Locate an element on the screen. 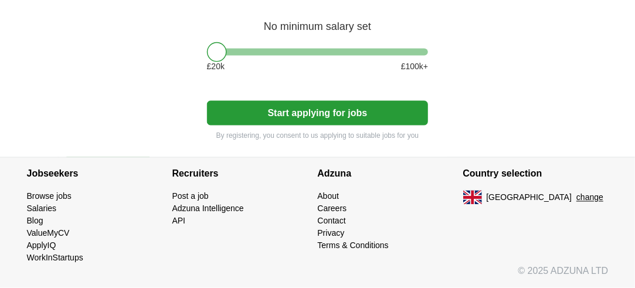  a: API is located at coordinates (179, 221).